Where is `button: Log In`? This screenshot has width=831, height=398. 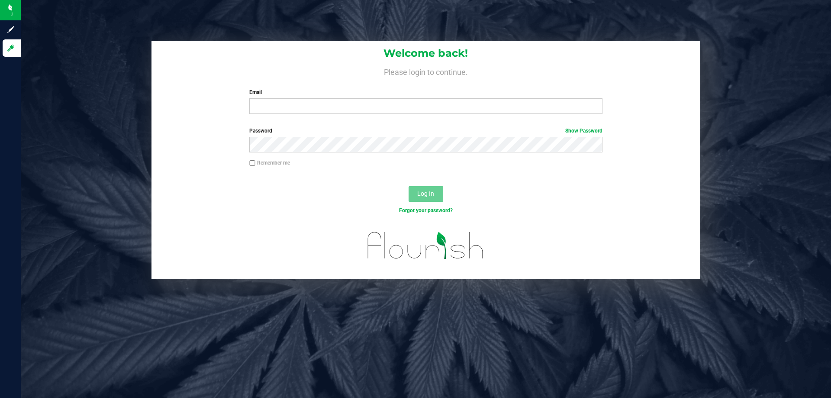 button: Log In is located at coordinates (426, 194).